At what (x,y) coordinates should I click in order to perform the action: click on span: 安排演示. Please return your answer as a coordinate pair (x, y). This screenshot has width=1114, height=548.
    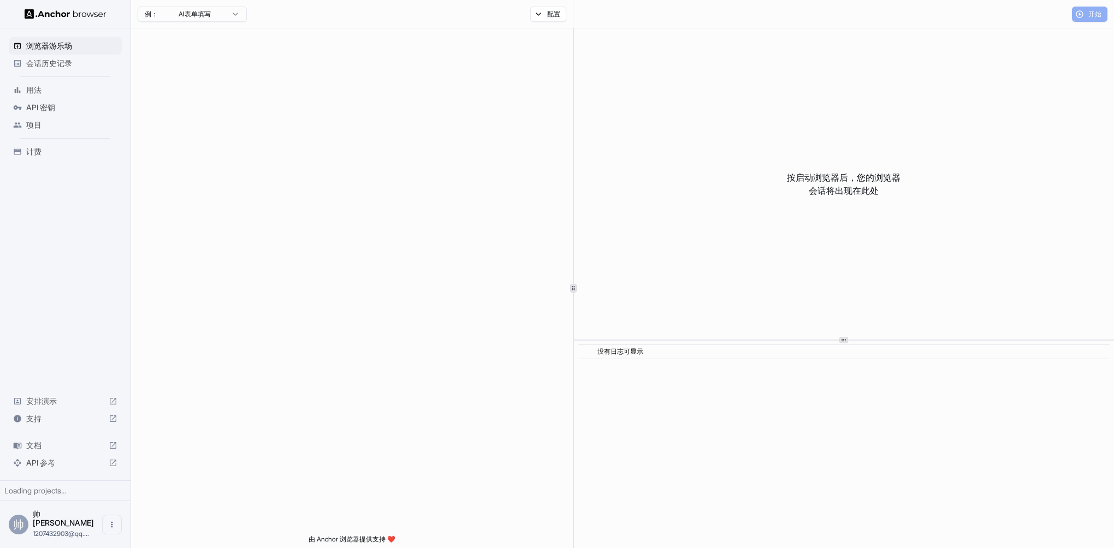
    Looking at the image, I should click on (65, 401).